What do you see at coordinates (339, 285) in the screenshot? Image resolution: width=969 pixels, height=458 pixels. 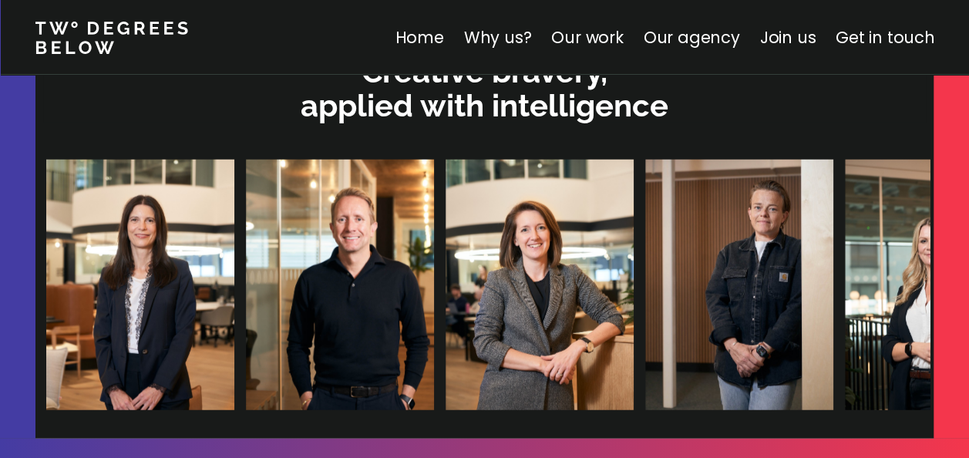 I see `img: James` at bounding box center [339, 285].